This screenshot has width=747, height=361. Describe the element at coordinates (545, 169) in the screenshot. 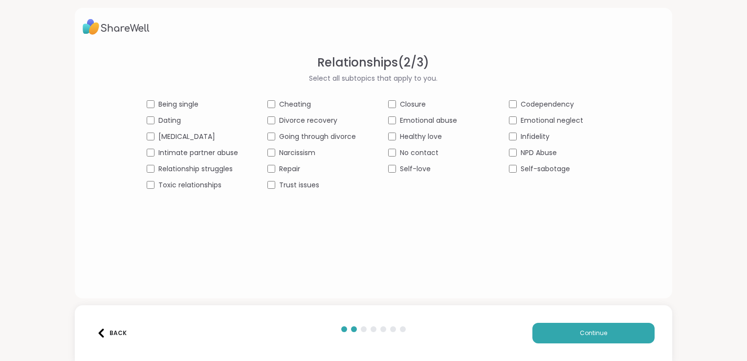

I see `span: Self-sabotage` at that location.